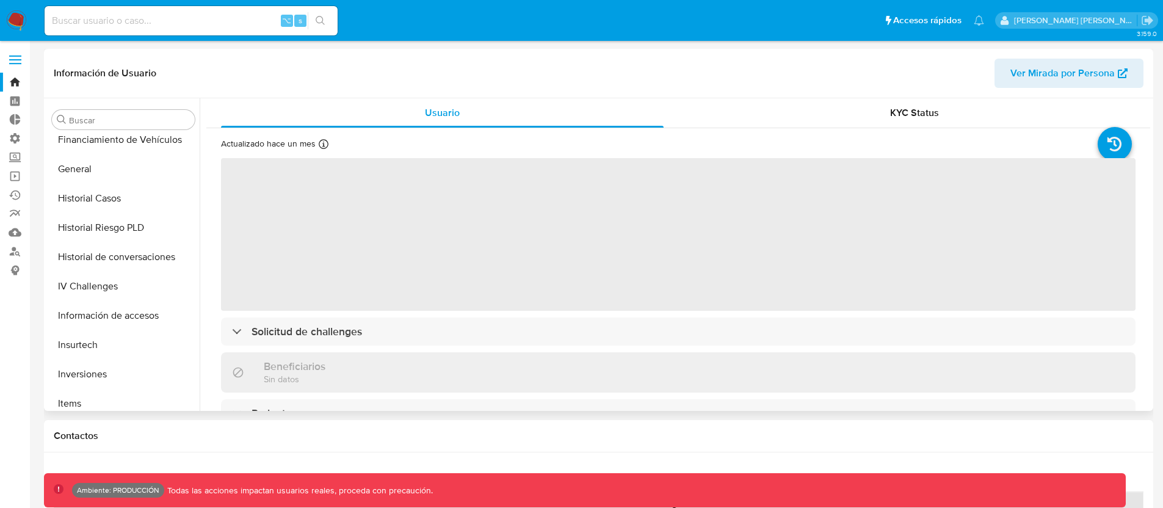 This screenshot has width=1163, height=508. Describe the element at coordinates (123, 345) in the screenshot. I see `button: Insurtech` at that location.